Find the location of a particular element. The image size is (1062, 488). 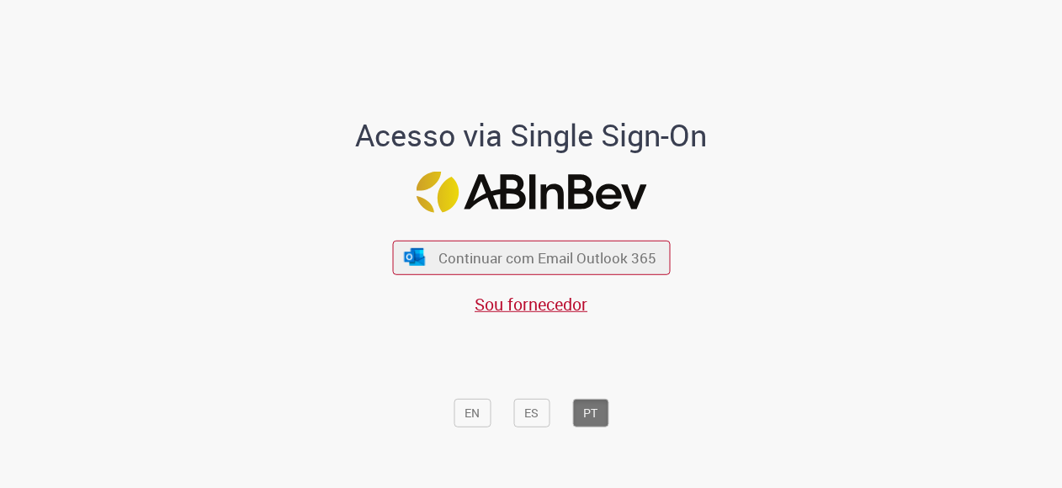

span: Sou fornecedor is located at coordinates (531, 304).